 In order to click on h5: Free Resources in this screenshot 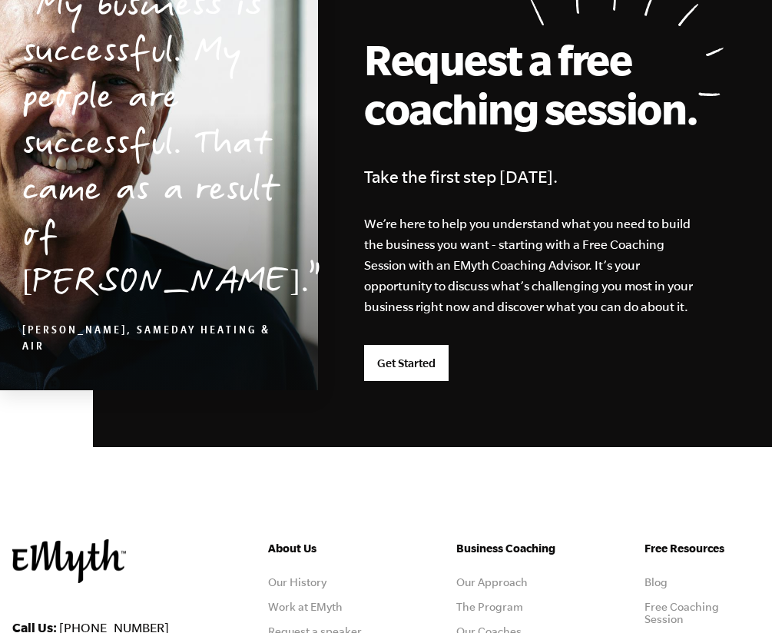, I will do `click(702, 549)`.